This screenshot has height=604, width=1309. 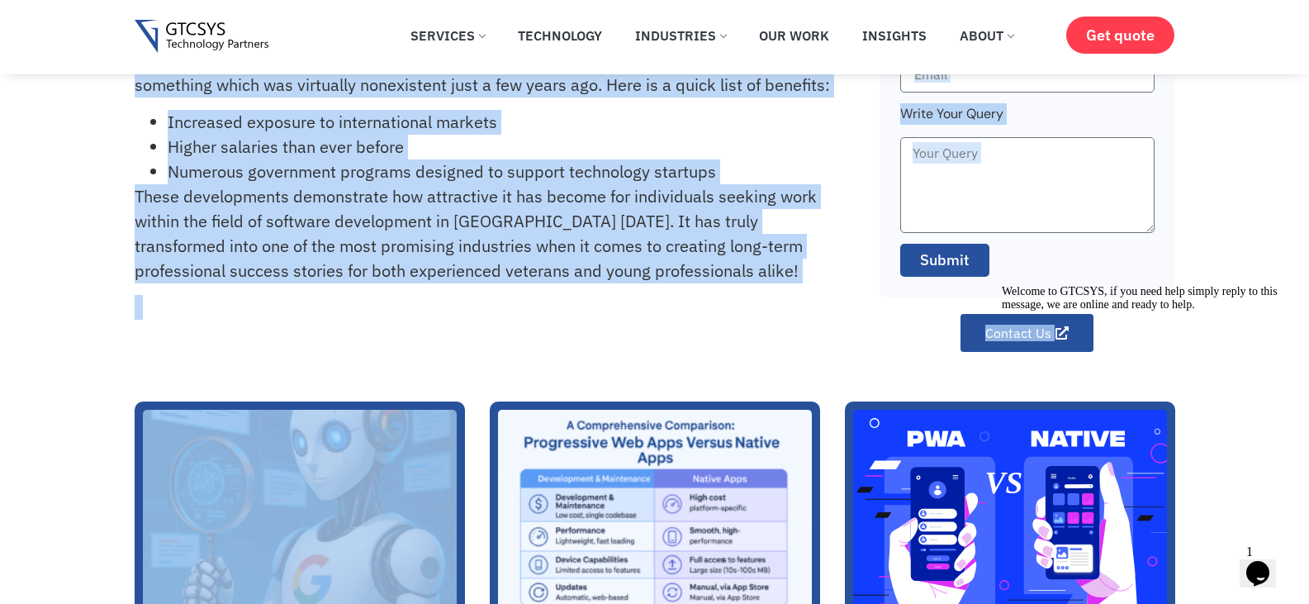 What do you see at coordinates (794, 36) in the screenshot?
I see `a: Our Work` at bounding box center [794, 36].